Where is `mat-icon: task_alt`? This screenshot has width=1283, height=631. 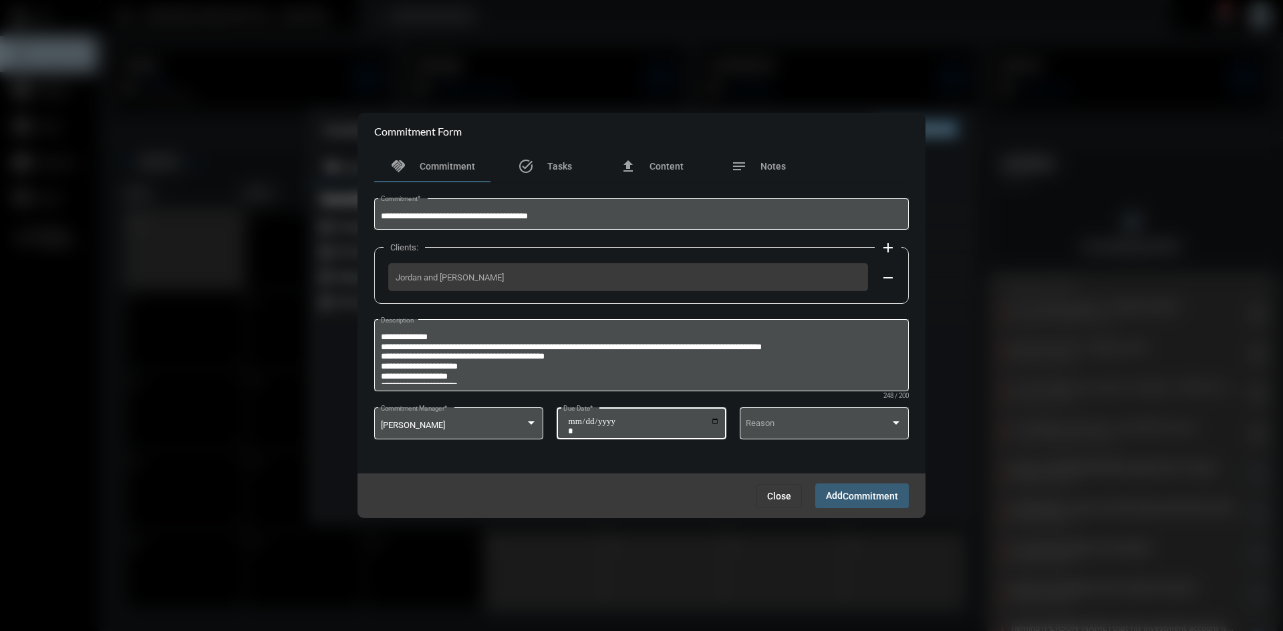
mat-icon: task_alt is located at coordinates (526, 166).